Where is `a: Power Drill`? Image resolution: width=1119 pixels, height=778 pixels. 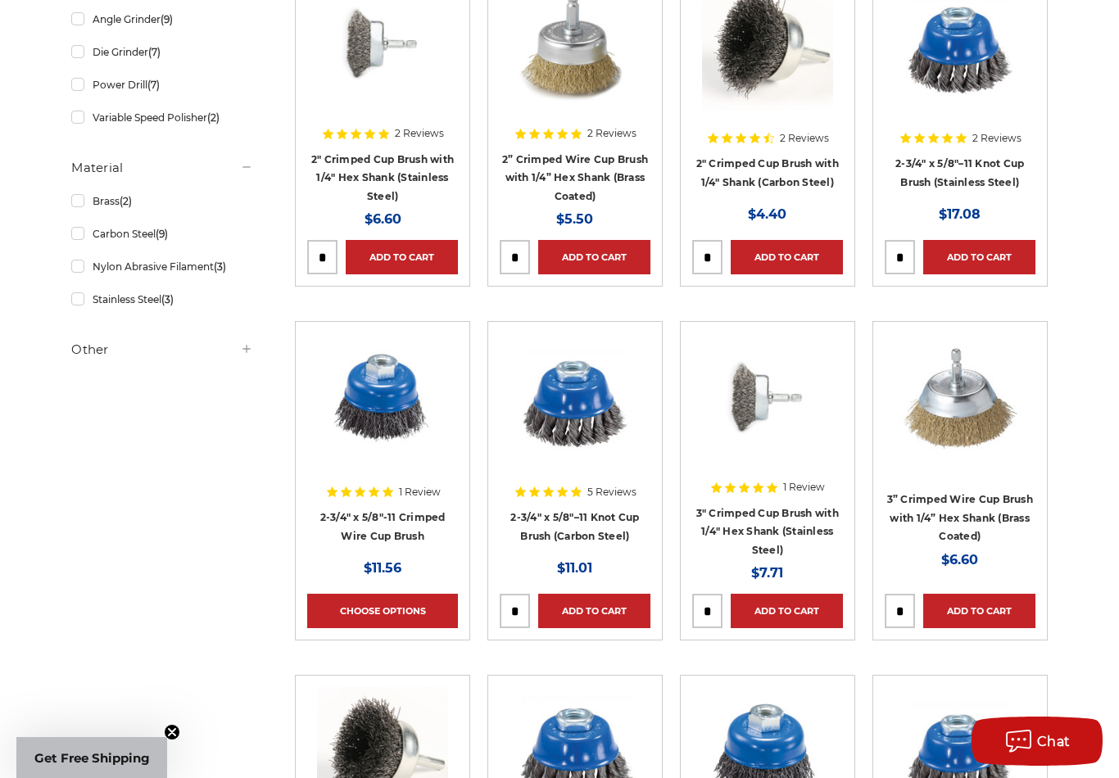 a: Power Drill is located at coordinates (161, 84).